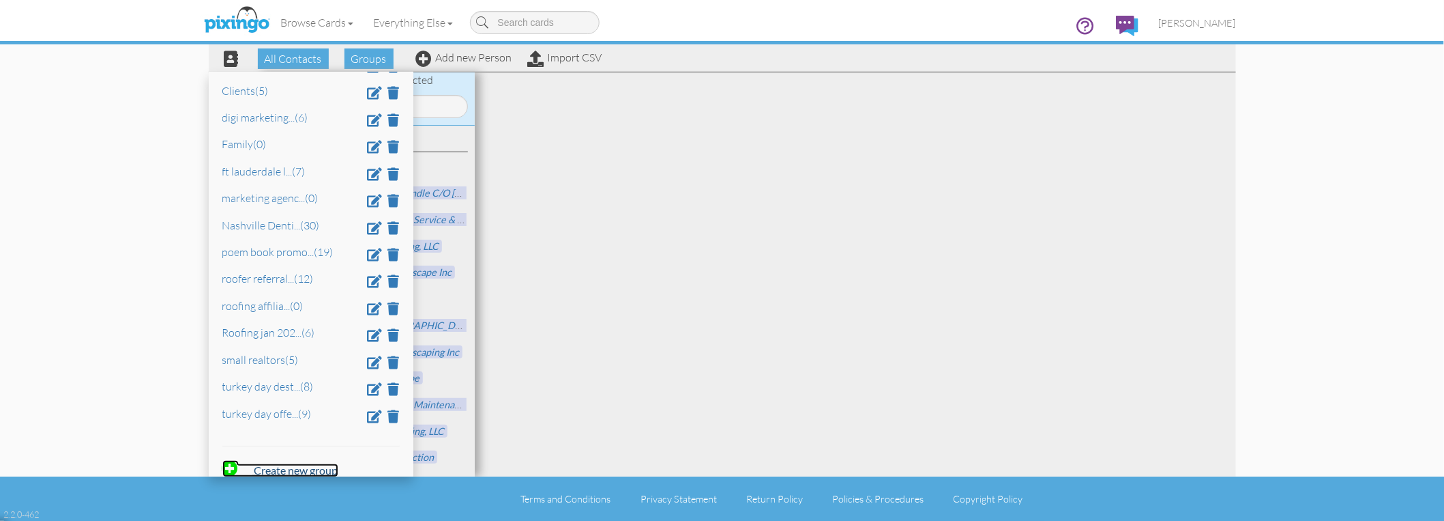 The height and width of the screenshot is (521, 1444). Describe the element at coordinates (293, 59) in the screenshot. I see `span: All Contacts` at that location.